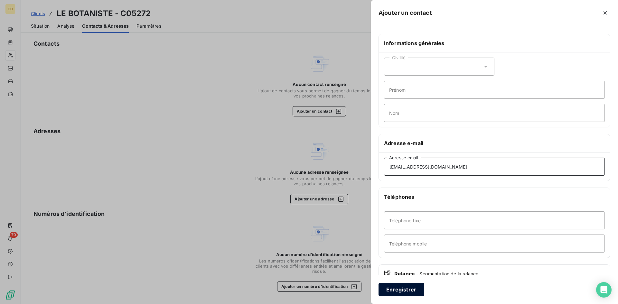 Image resolution: width=618 pixels, height=304 pixels. What do you see at coordinates (494, 274) in the screenshot?
I see `div: Relance` at bounding box center [494, 274].